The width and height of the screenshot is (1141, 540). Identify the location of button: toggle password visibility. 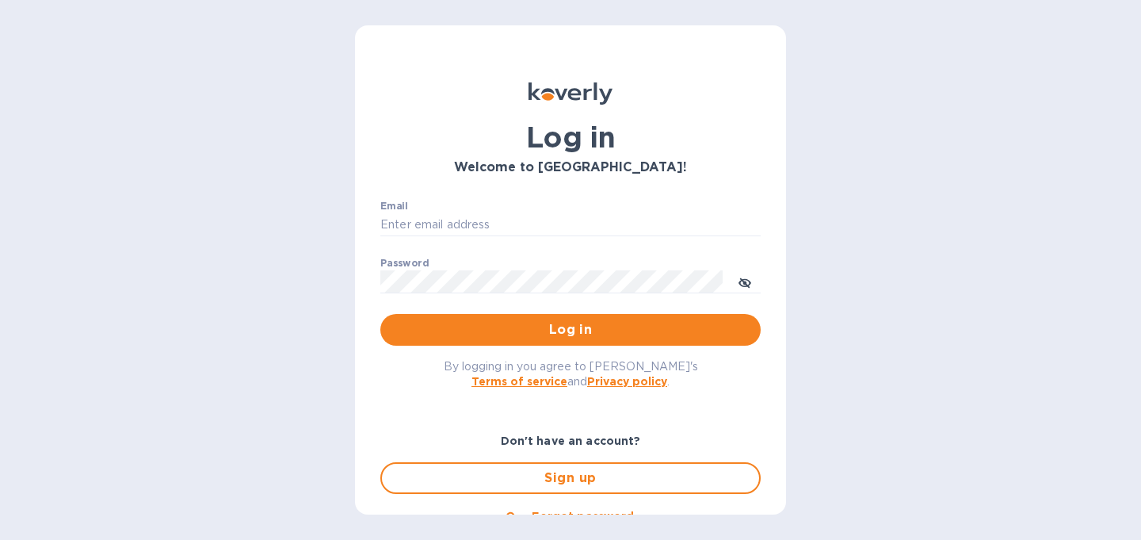
(745, 281).